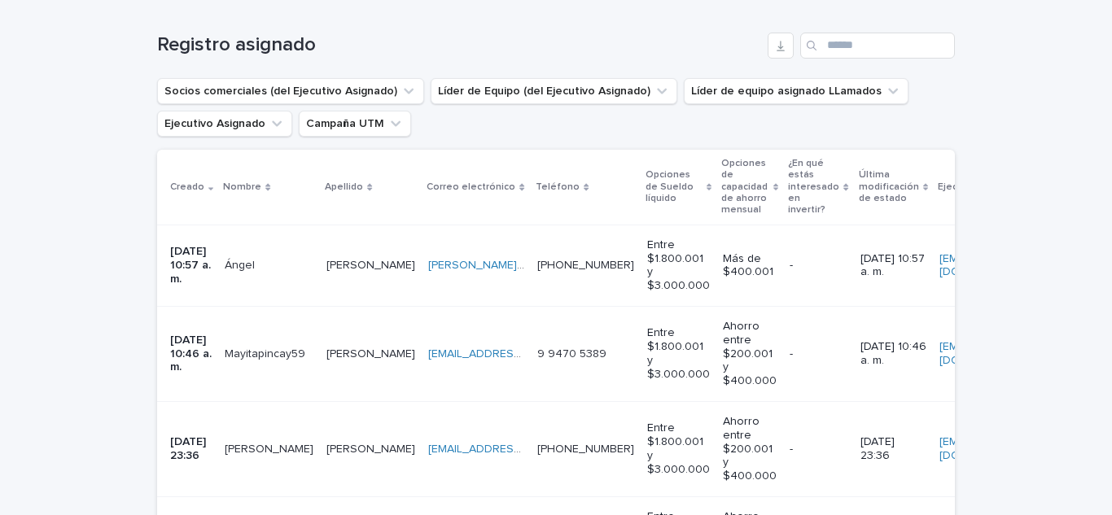 The image size is (1112, 515). I want to click on button: Líder de Equipo (del Ejecutivo Asignado), so click(554, 91).